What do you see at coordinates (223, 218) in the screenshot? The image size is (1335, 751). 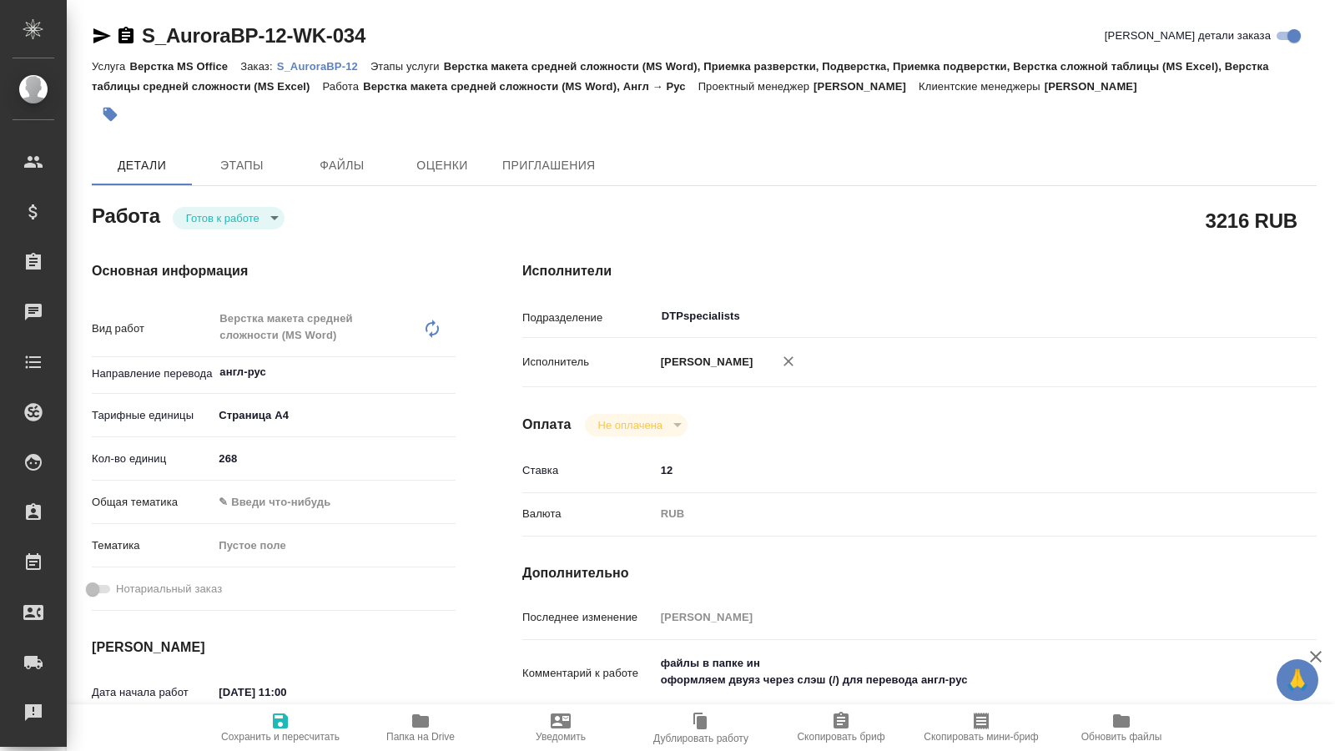 I see `button: Готов к работе` at bounding box center [223, 218].